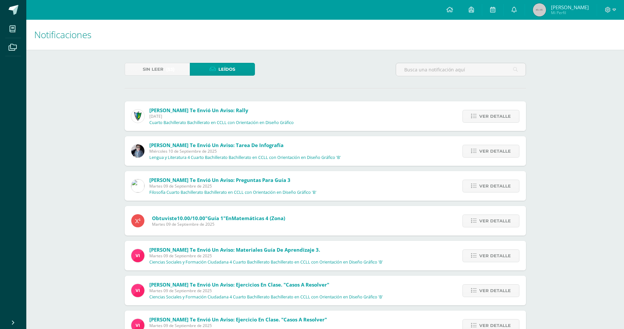  Describe the element at coordinates (138, 116) in the screenshot. I see `img: 9f174a157161b4ddbe12118a61fed988.png` at that location.